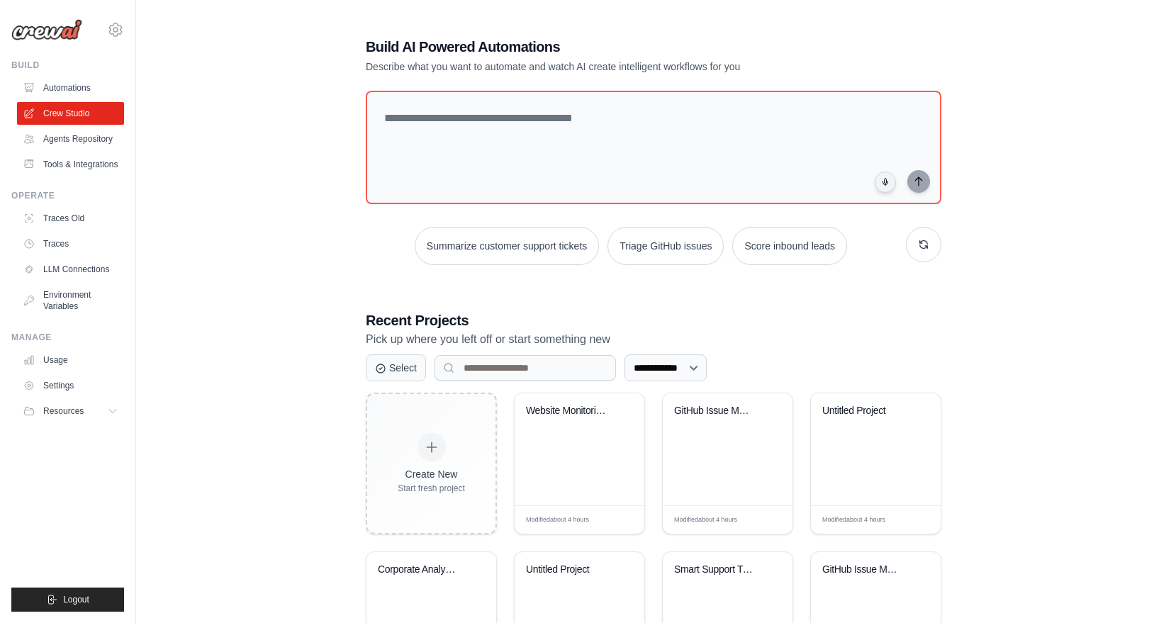  Describe the element at coordinates (47, 30) in the screenshot. I see `img: Logo` at that location.